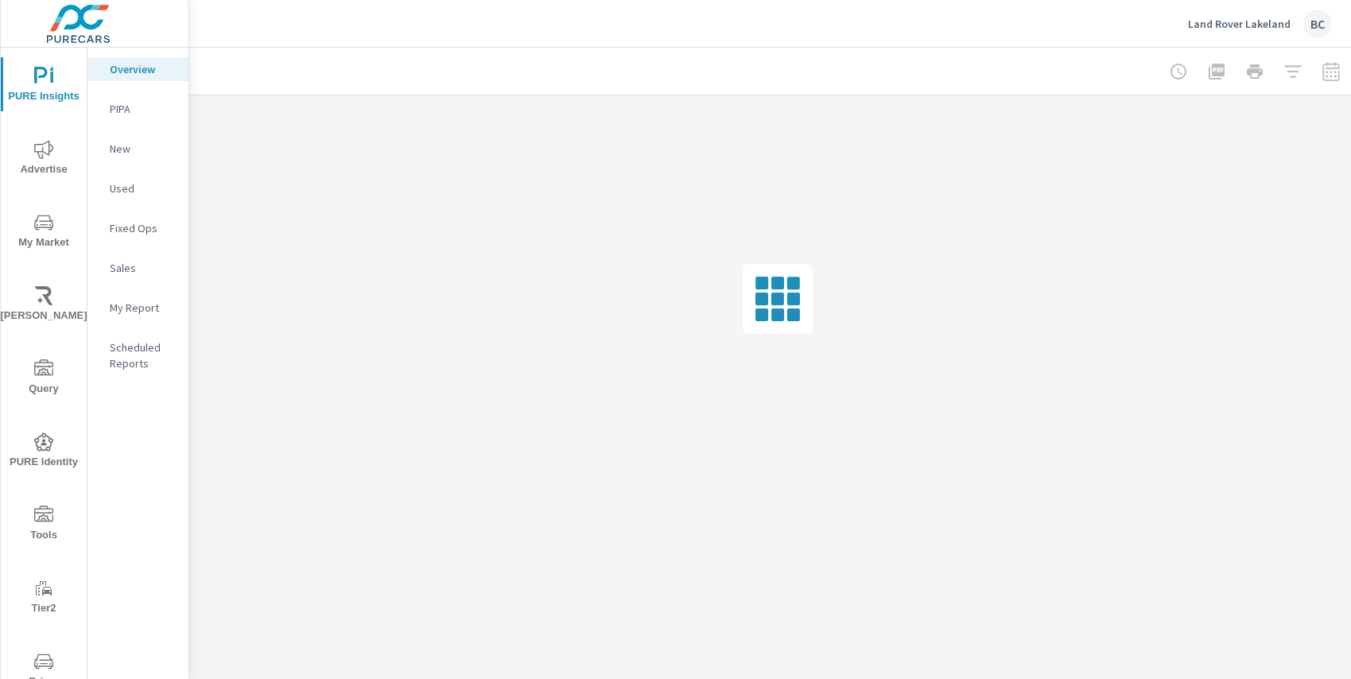  What do you see at coordinates (138, 308) in the screenshot?
I see `div: My Report` at bounding box center [138, 308].